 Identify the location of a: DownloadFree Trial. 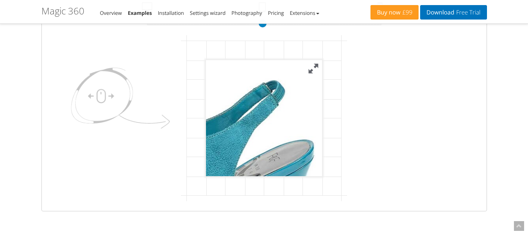
(454, 12).